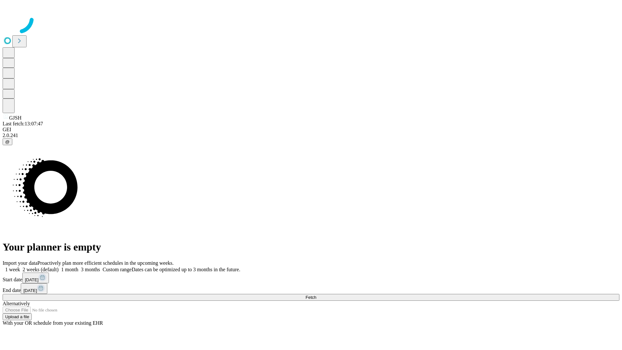  I want to click on span: 1 week, so click(13, 269).